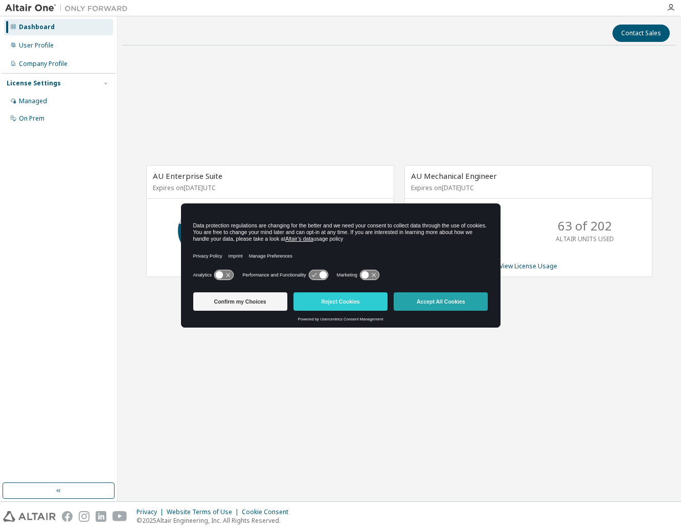 The width and height of the screenshot is (681, 531). I want to click on p: 63 of 202, so click(585, 226).